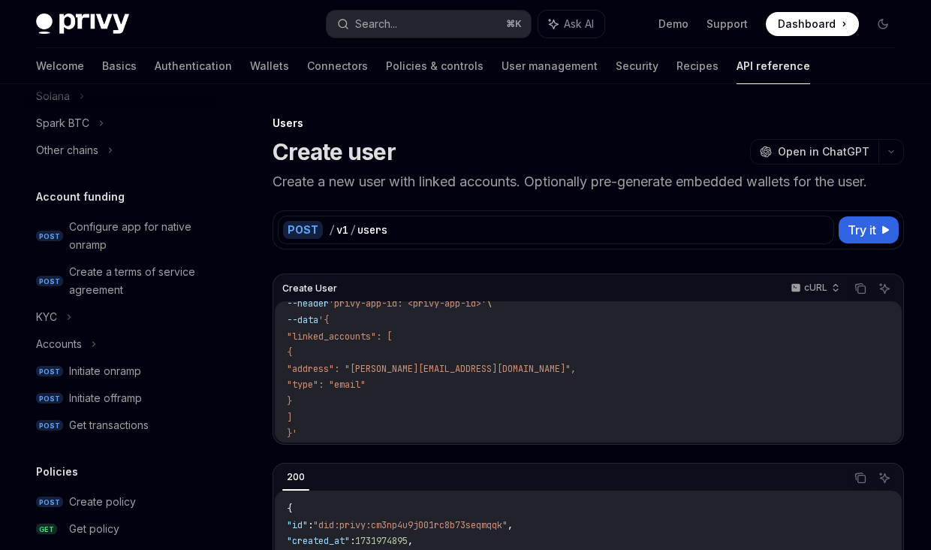 This screenshot has height=550, width=931. I want to click on a: POSTInitiate offramp, so click(120, 398).